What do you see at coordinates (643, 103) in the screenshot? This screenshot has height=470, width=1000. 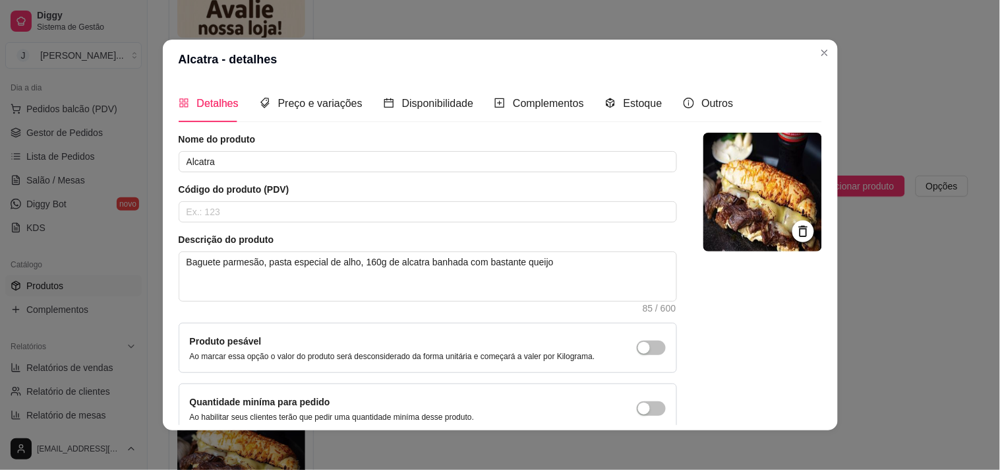 I see `span: Estoque` at bounding box center [643, 103].